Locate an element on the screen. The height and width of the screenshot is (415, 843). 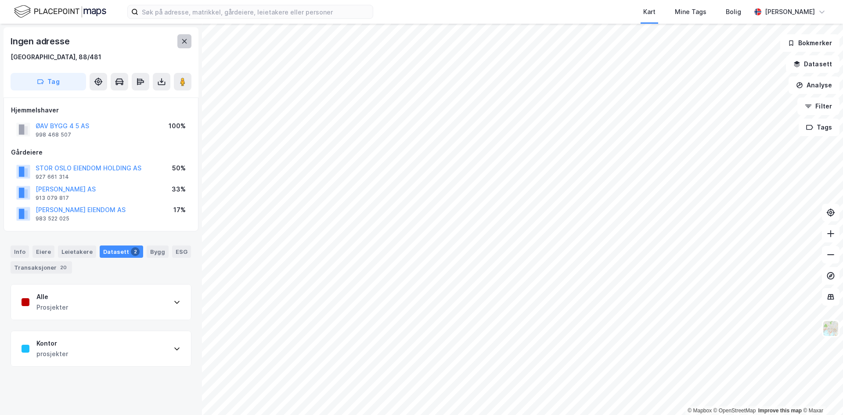
button: Tags is located at coordinates (819, 127).